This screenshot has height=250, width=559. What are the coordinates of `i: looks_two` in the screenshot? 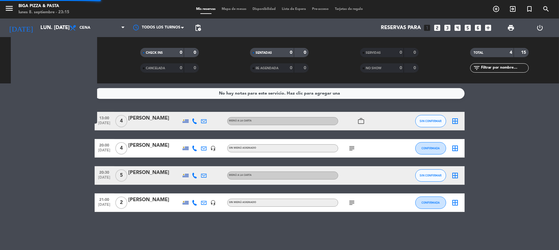 It's located at (437, 28).